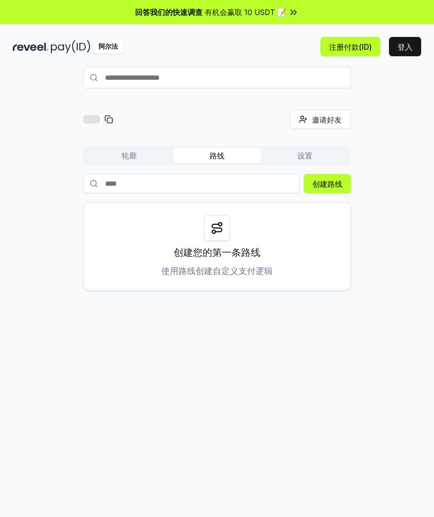  Describe the element at coordinates (108, 47) in the screenshot. I see `div: 阿尔法` at that location.